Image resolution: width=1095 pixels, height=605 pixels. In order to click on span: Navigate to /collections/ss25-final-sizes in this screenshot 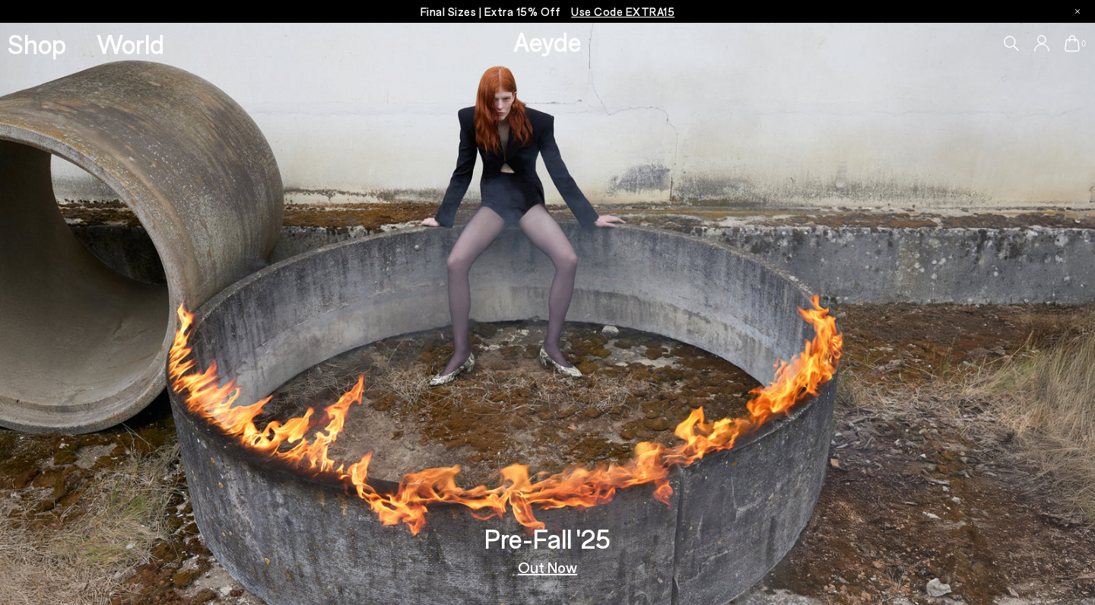, I will do `click(623, 11)`.